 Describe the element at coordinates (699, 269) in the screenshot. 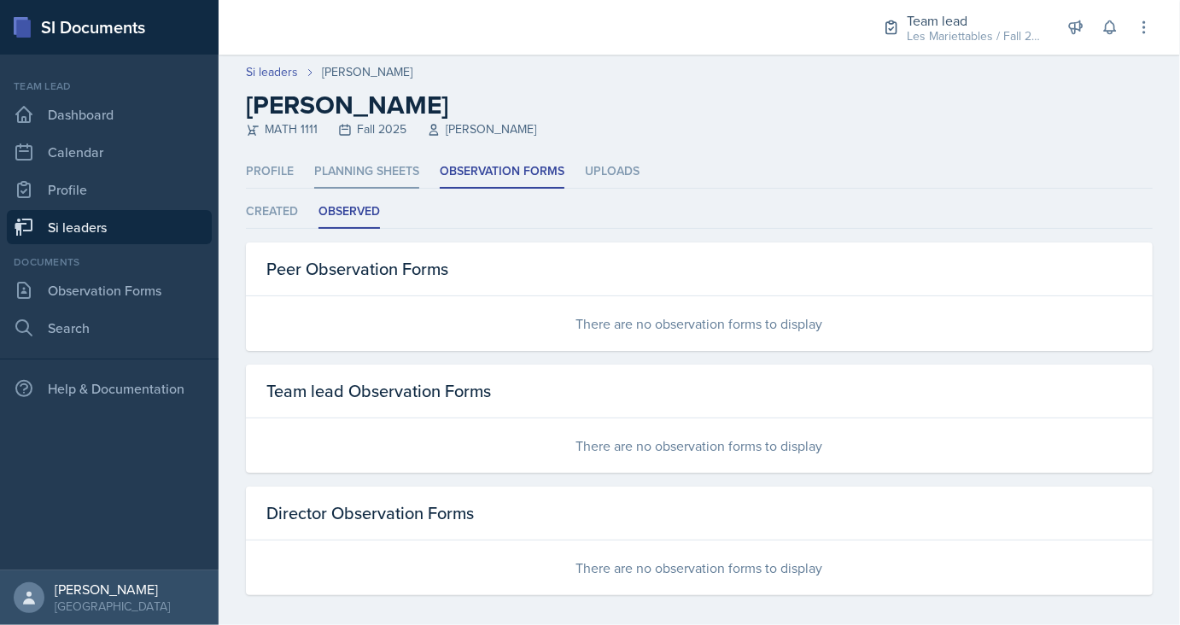

I see `div: Peer Observation Forms` at that location.